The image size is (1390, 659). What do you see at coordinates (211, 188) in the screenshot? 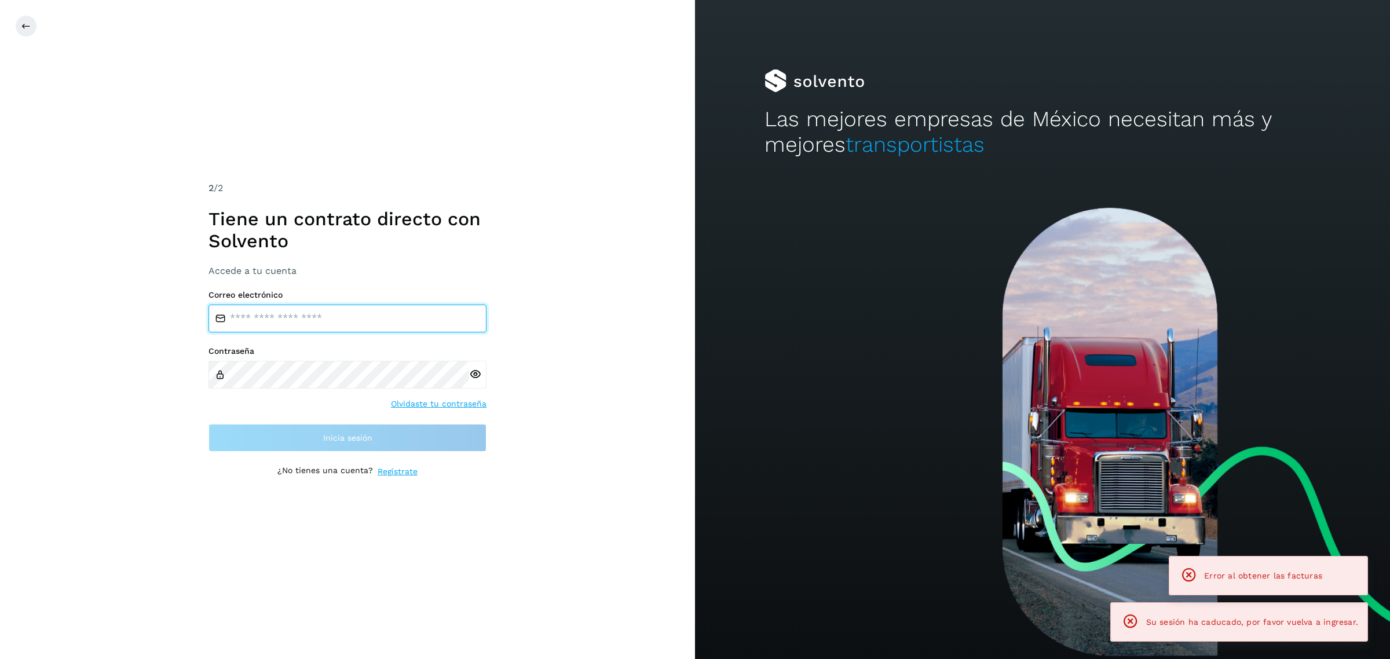
I see `span: 2` at bounding box center [211, 188].